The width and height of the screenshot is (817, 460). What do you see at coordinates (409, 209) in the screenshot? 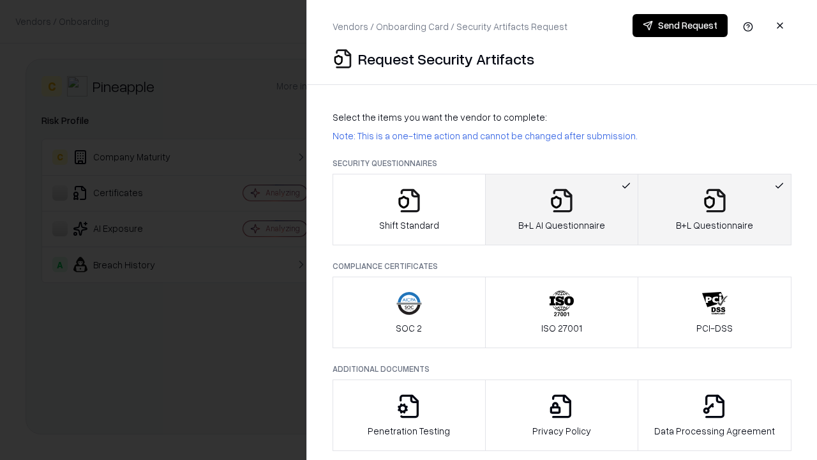
I see `button: Shift Standard` at bounding box center [409, 209].